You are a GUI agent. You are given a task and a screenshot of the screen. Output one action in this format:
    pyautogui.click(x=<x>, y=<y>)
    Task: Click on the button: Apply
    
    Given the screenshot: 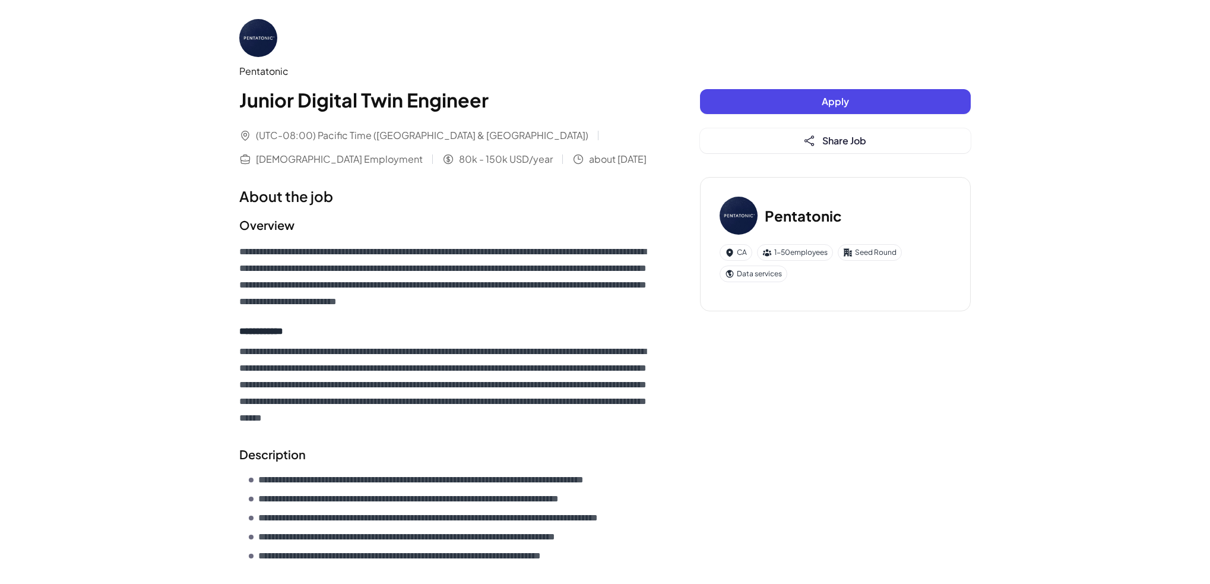 What is the action you would take?
    pyautogui.click(x=835, y=102)
    